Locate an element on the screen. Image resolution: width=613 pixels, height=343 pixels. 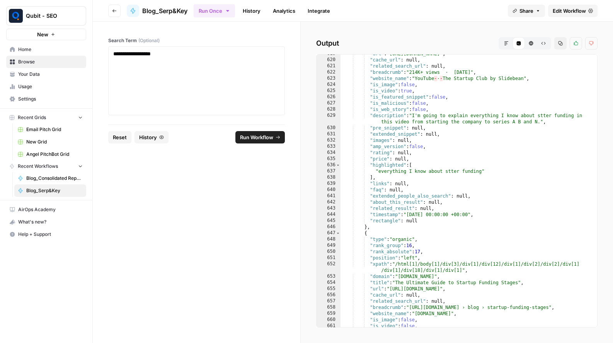
div: 630 is located at coordinates (328, 128).